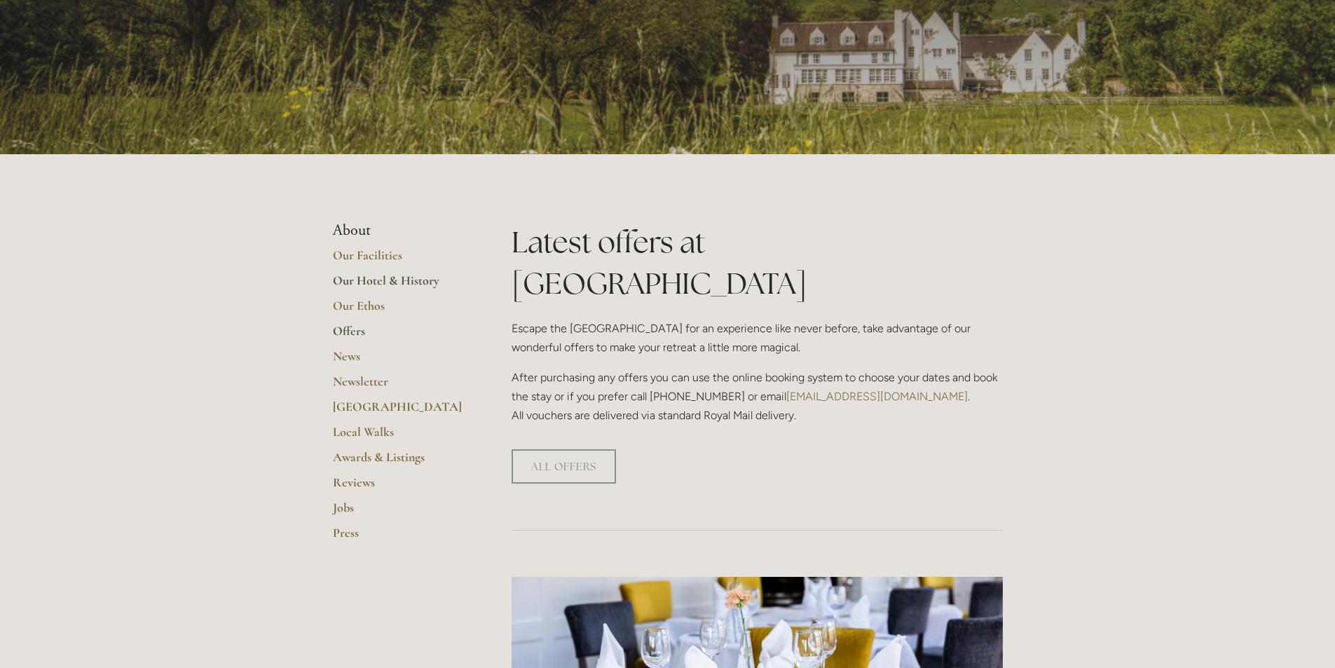 The height and width of the screenshot is (668, 1335). Describe the element at coordinates (399, 285) in the screenshot. I see `a: Our Hotel & History` at that location.